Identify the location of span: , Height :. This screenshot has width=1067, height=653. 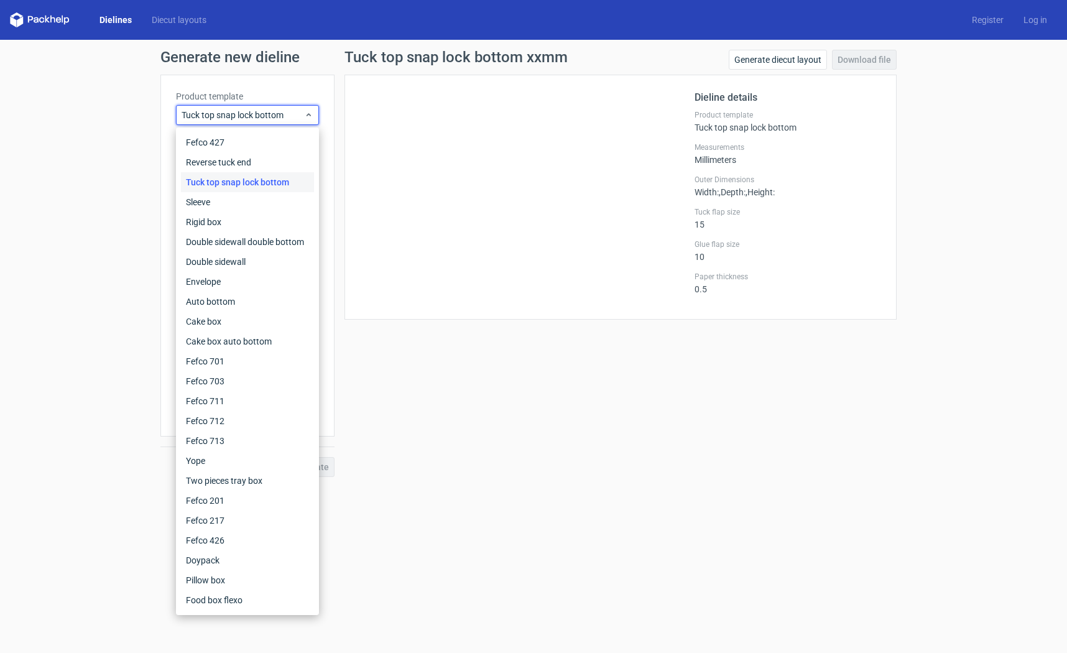
(760, 192).